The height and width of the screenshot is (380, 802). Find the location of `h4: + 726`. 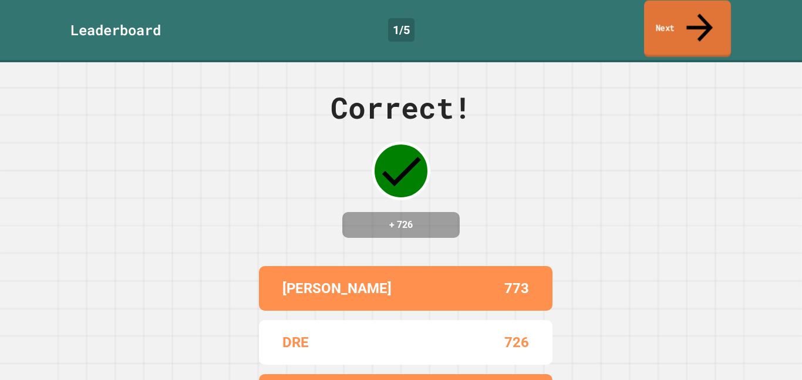

h4: + 726 is located at coordinates (401, 225).